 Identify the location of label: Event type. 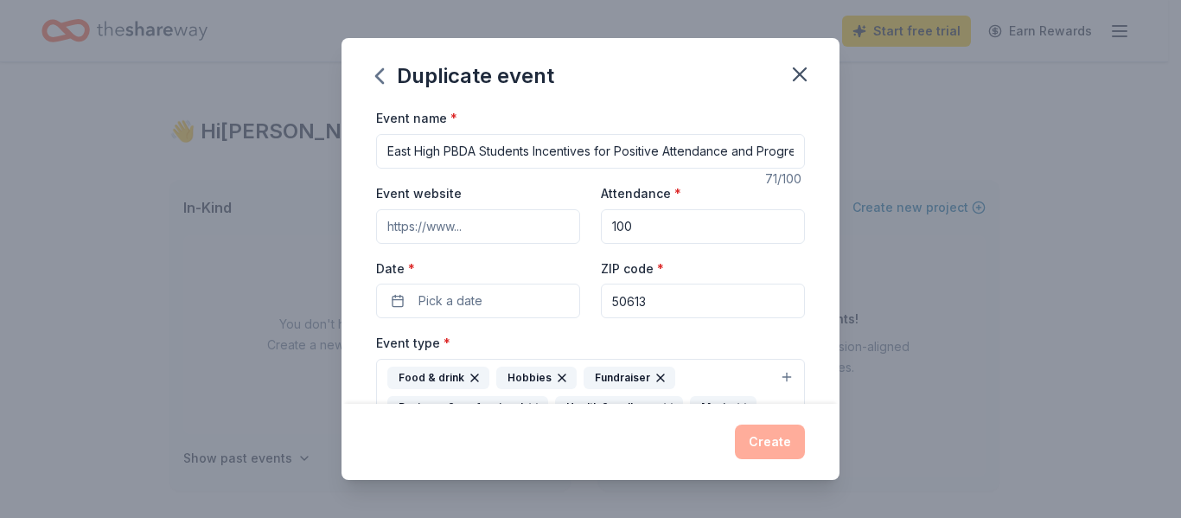
(413, 343).